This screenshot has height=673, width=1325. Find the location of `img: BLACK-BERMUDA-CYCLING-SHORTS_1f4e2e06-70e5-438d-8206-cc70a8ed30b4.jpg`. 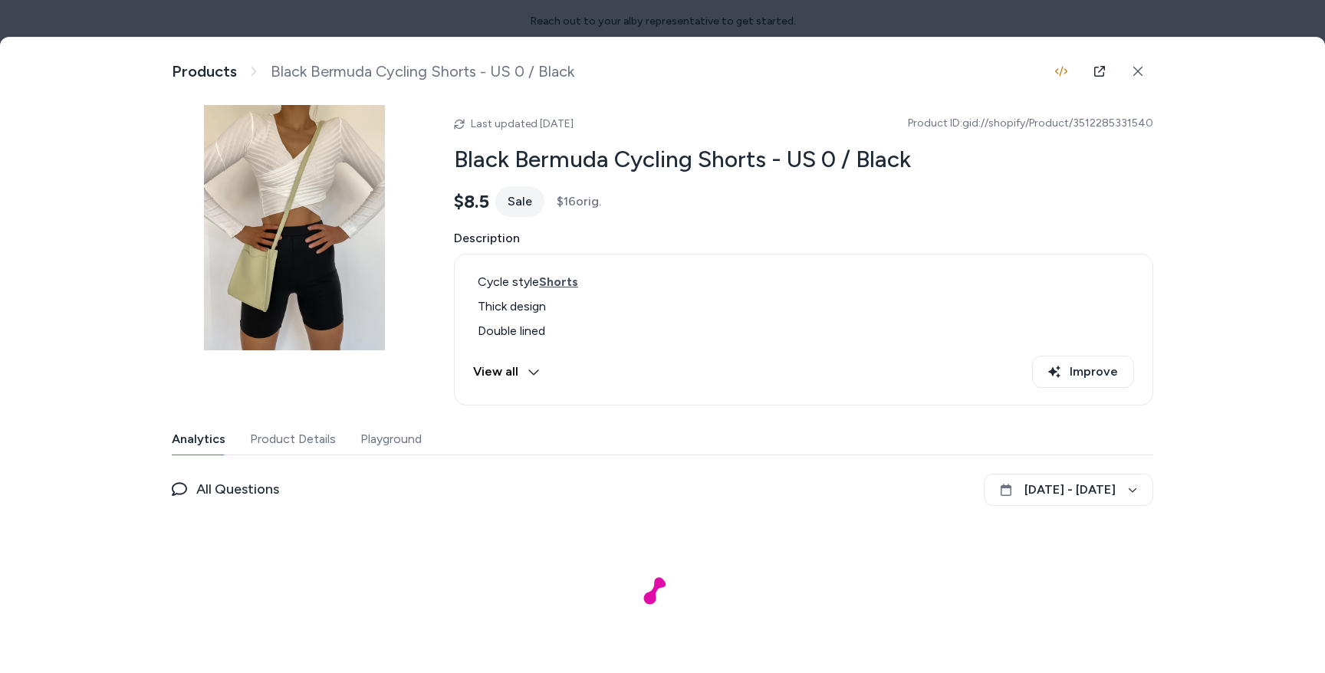

img: BLACK-BERMUDA-CYCLING-SHORTS_1f4e2e06-70e5-438d-8206-cc70a8ed30b4.jpg is located at coordinates (294, 228).